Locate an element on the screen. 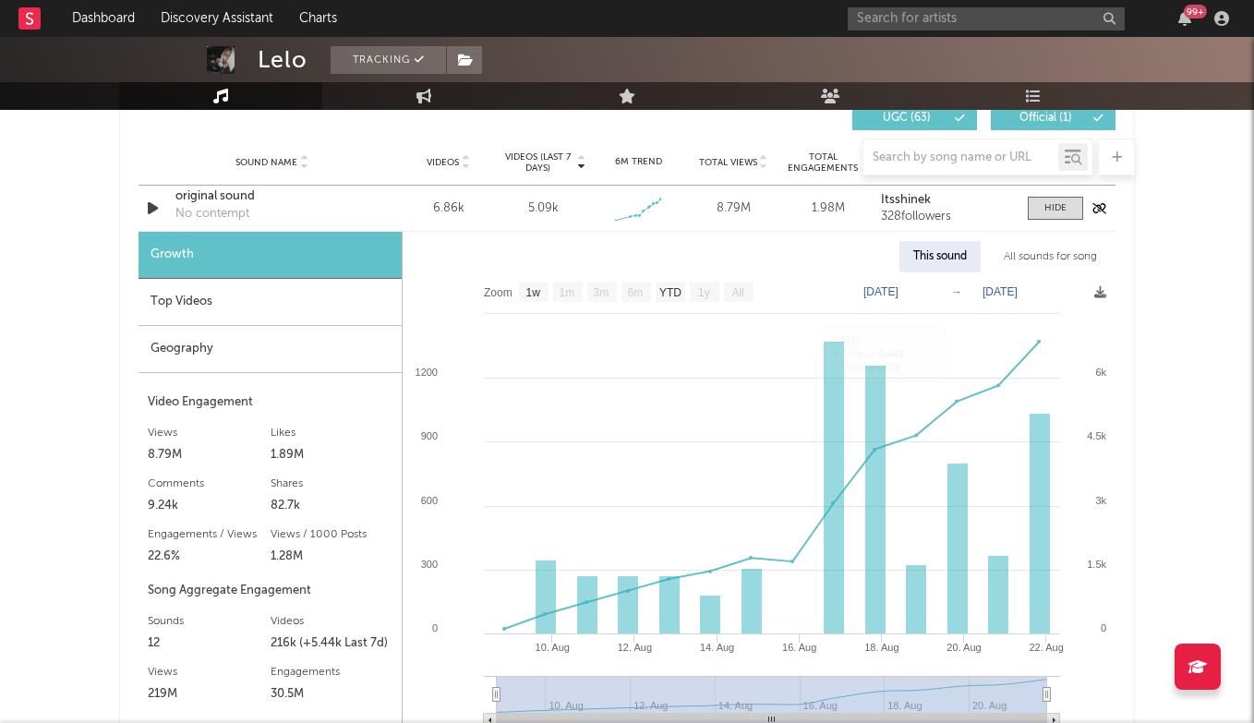 The image size is (1254, 723). div: Song Aggregate Engagement is located at coordinates (270, 591).